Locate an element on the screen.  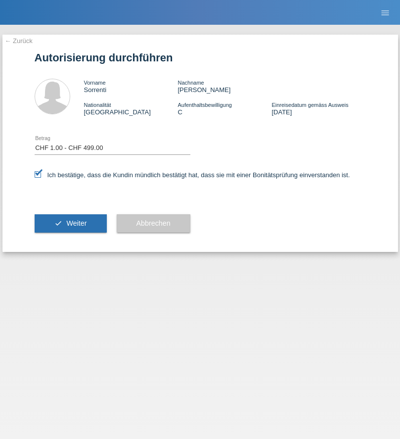
span: Aufenthaltsbewilligung is located at coordinates (204, 105).